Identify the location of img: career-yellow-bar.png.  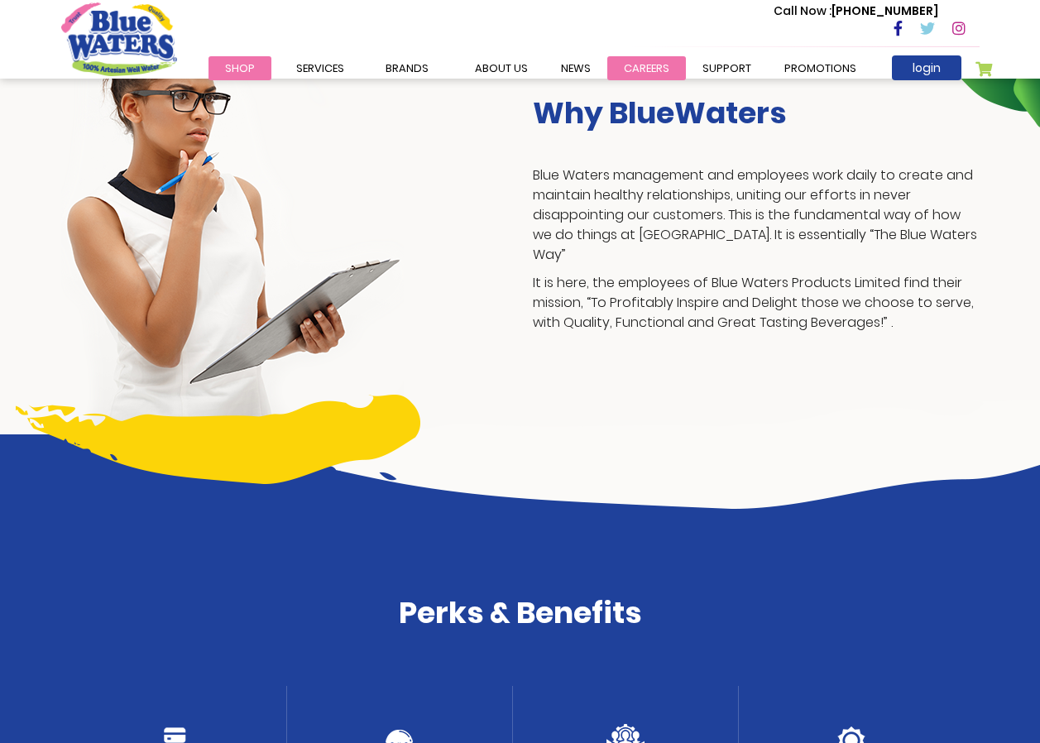
(218, 439).